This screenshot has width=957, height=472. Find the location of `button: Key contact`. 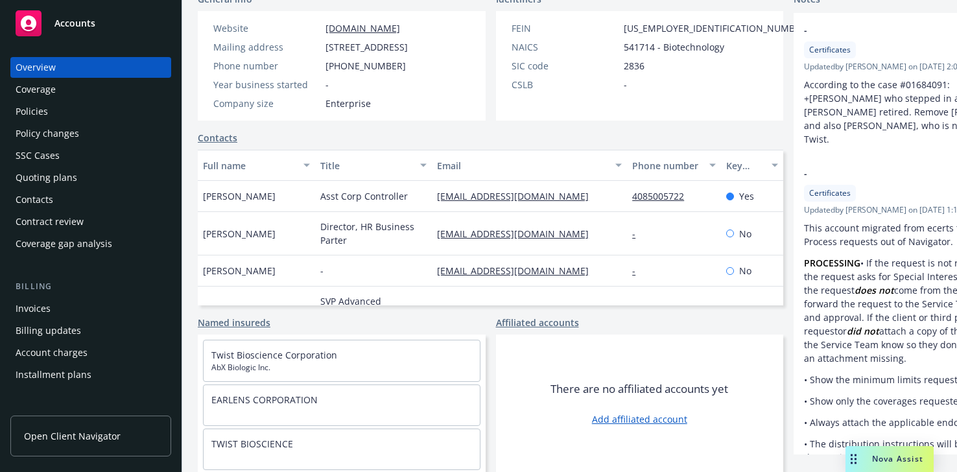

button: Key contact is located at coordinates (752, 165).